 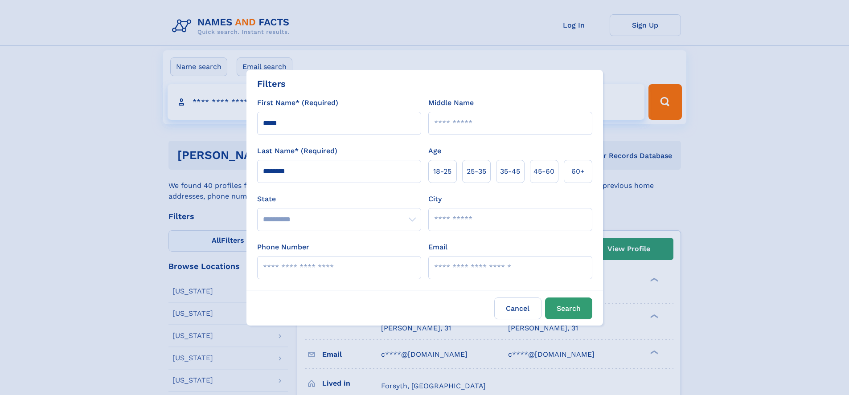 What do you see at coordinates (442, 172) in the screenshot?
I see `span: 18‑25` at bounding box center [442, 172].